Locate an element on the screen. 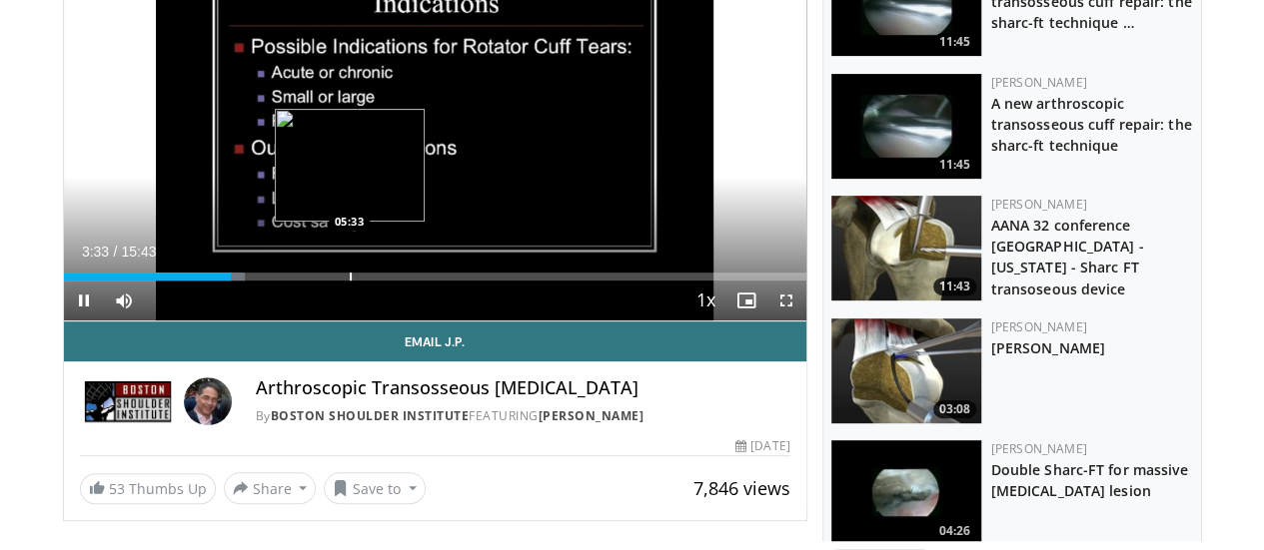  a: 11:45 is located at coordinates (906, 126).